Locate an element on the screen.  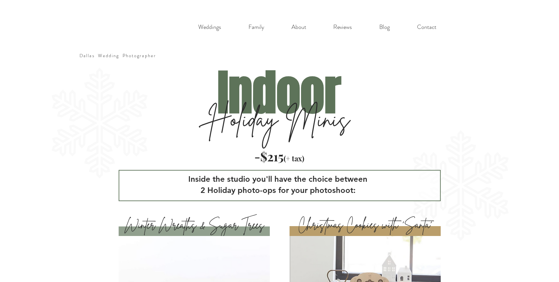
p: Blog is located at coordinates (385, 27).